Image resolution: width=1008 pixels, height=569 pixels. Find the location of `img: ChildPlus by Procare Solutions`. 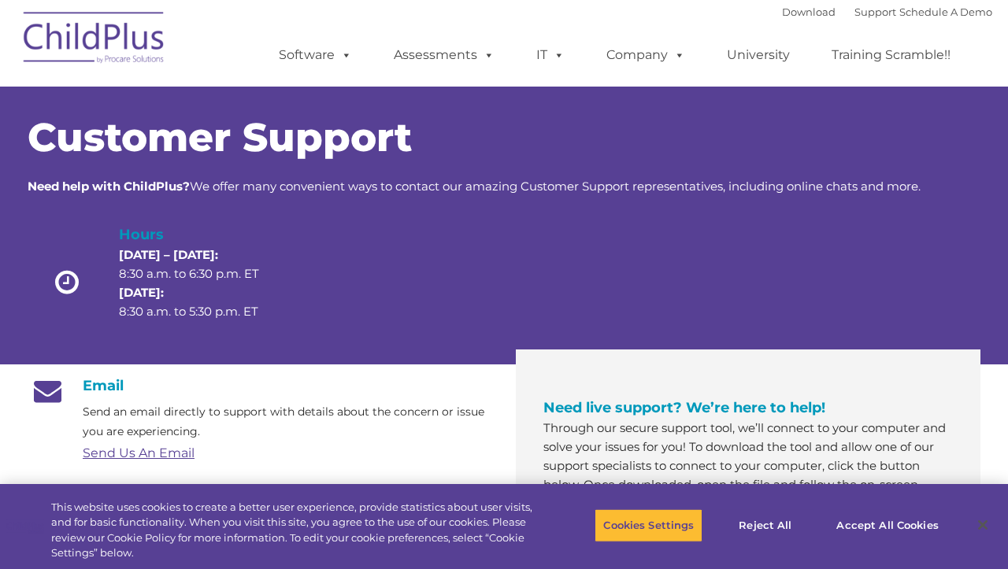

img: ChildPlus by Procare Solutions is located at coordinates (95, 40).